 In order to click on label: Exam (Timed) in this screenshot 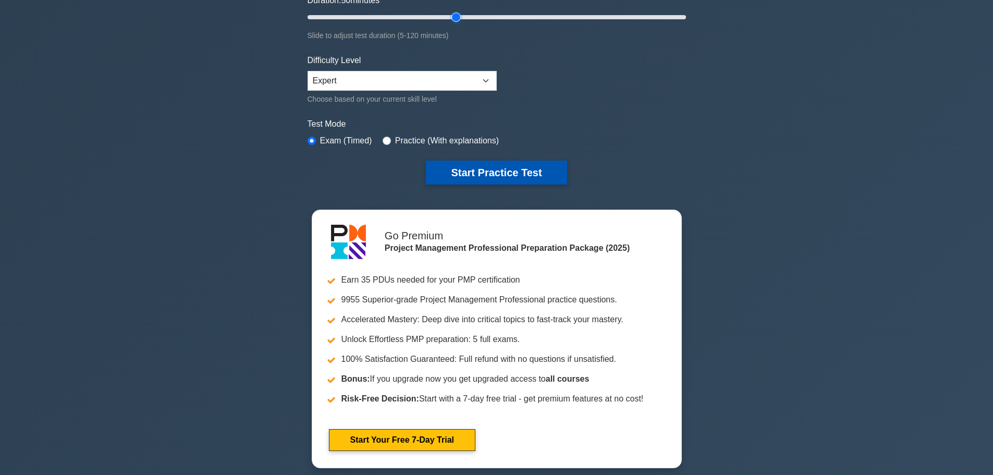, I will do `click(346, 141)`.